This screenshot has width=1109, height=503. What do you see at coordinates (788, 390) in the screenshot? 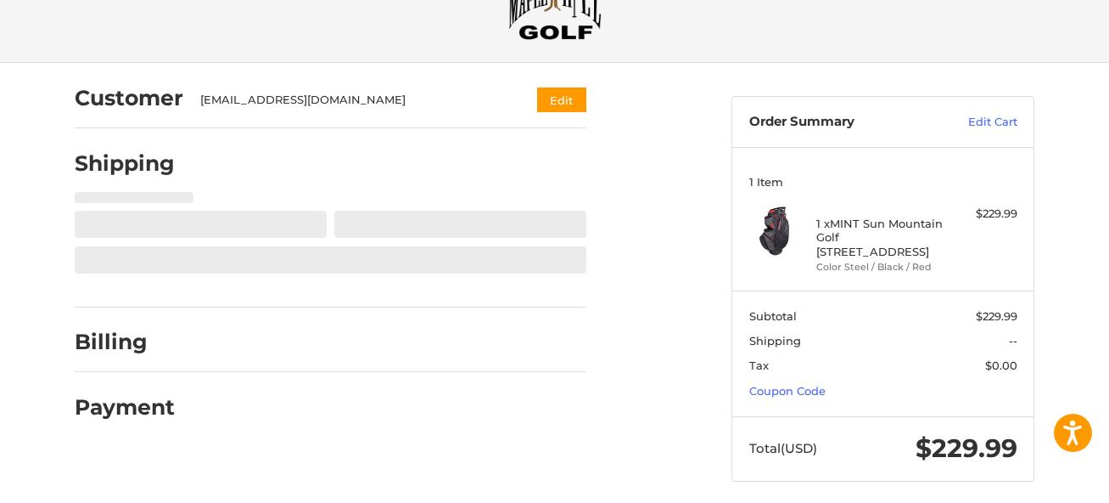
I see `a: Coupon Code` at bounding box center [788, 390].